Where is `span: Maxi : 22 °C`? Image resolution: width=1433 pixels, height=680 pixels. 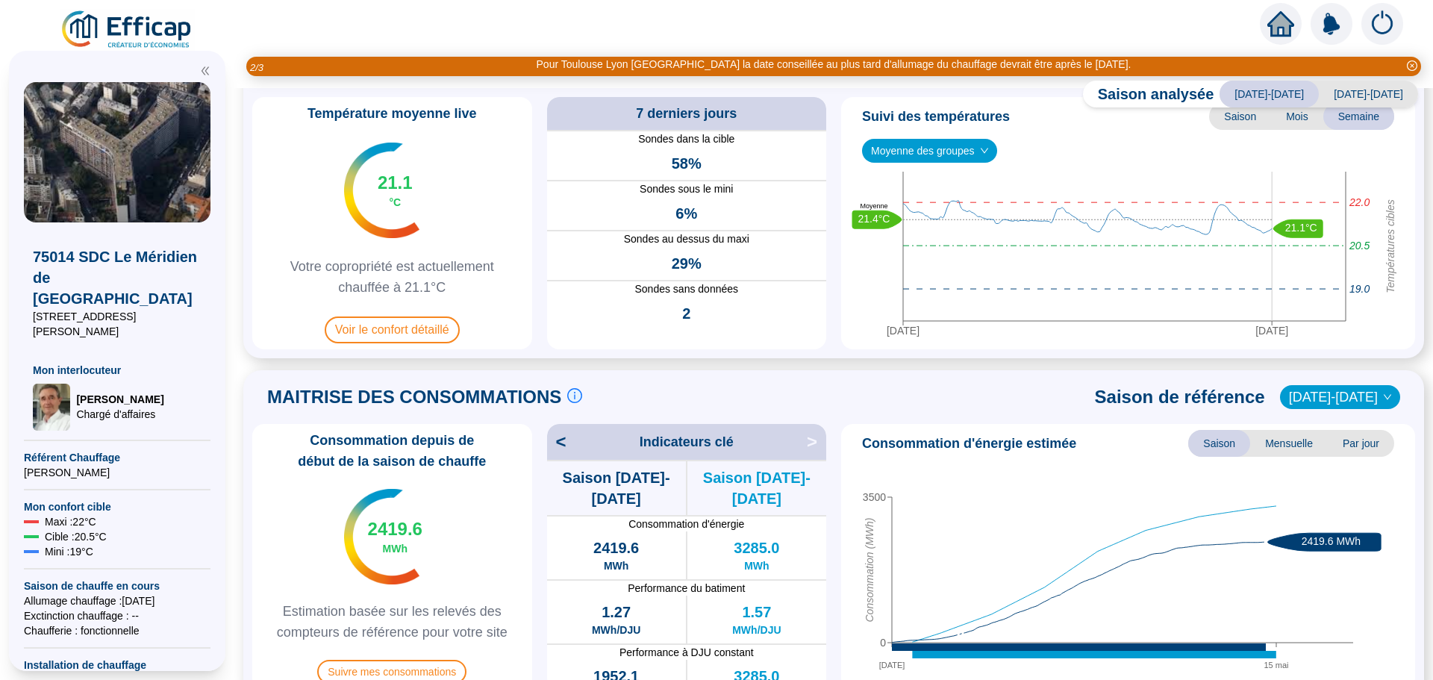 span: Maxi : 22 °C is located at coordinates (70, 522).